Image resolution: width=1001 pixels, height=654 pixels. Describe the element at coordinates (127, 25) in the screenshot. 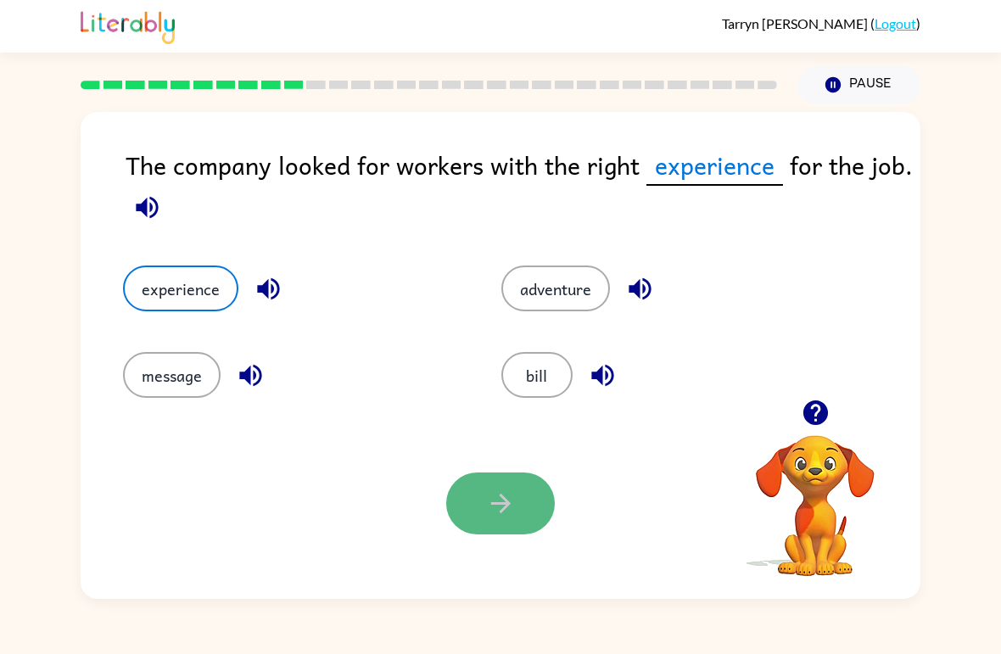

I see `img: Literably` at that location.